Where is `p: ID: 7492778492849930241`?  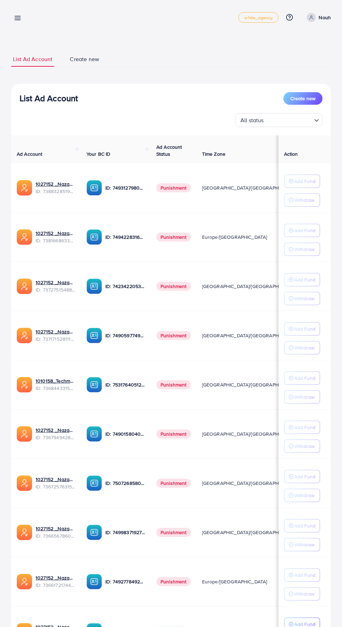
p: ID: 7492778492849930241 is located at coordinates (125, 581).